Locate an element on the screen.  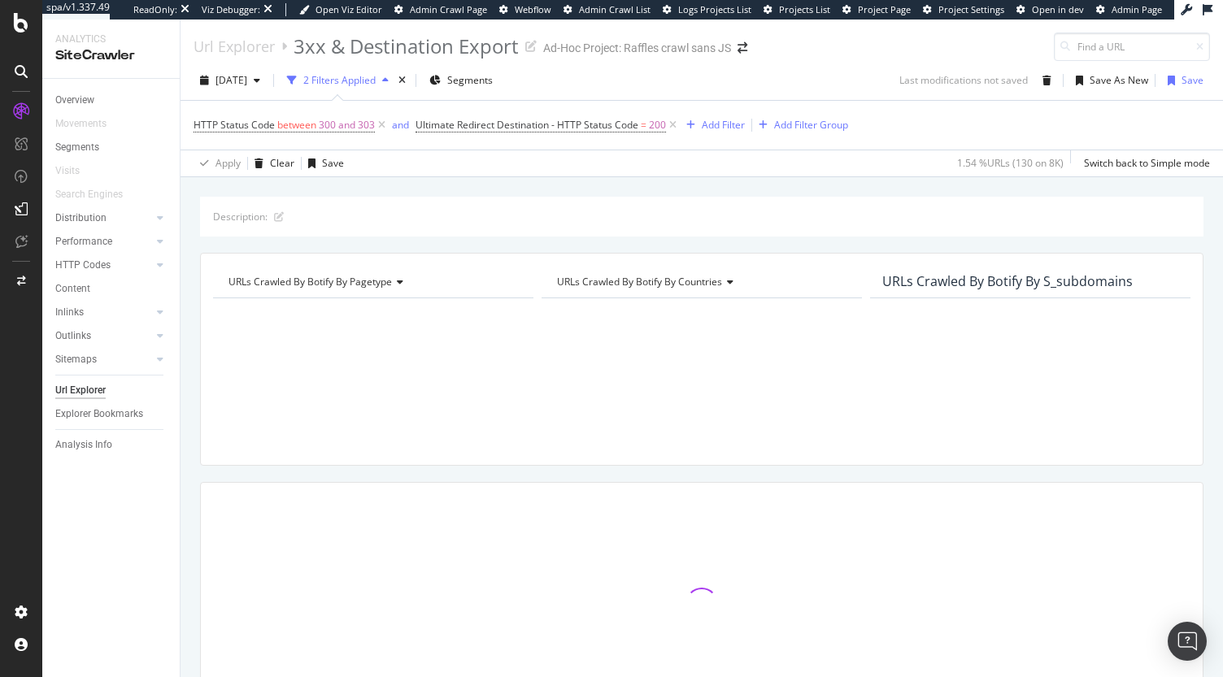
span: 200 is located at coordinates (657, 125).